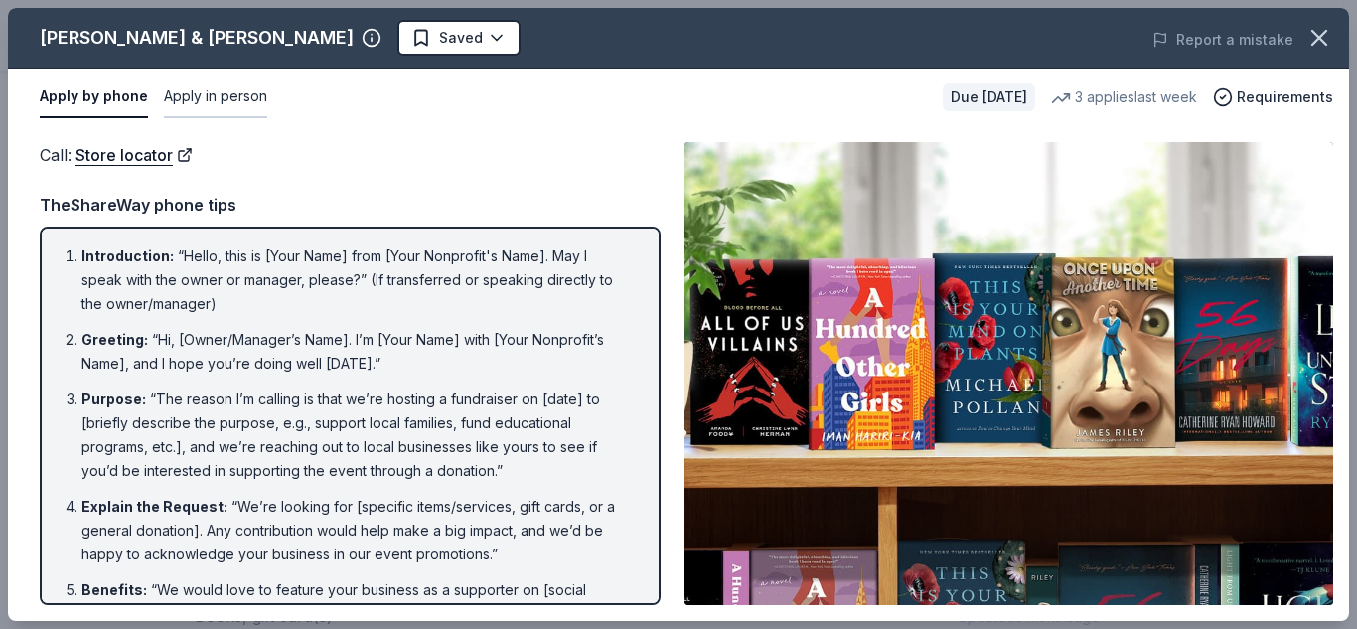 This screenshot has height=629, width=1357. What do you see at coordinates (134, 155) in the screenshot?
I see `a: Store locator` at bounding box center [134, 155].